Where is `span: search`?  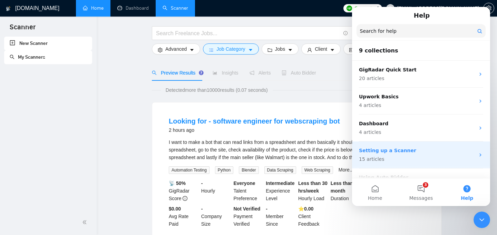
span: search is located at coordinates (154, 73).